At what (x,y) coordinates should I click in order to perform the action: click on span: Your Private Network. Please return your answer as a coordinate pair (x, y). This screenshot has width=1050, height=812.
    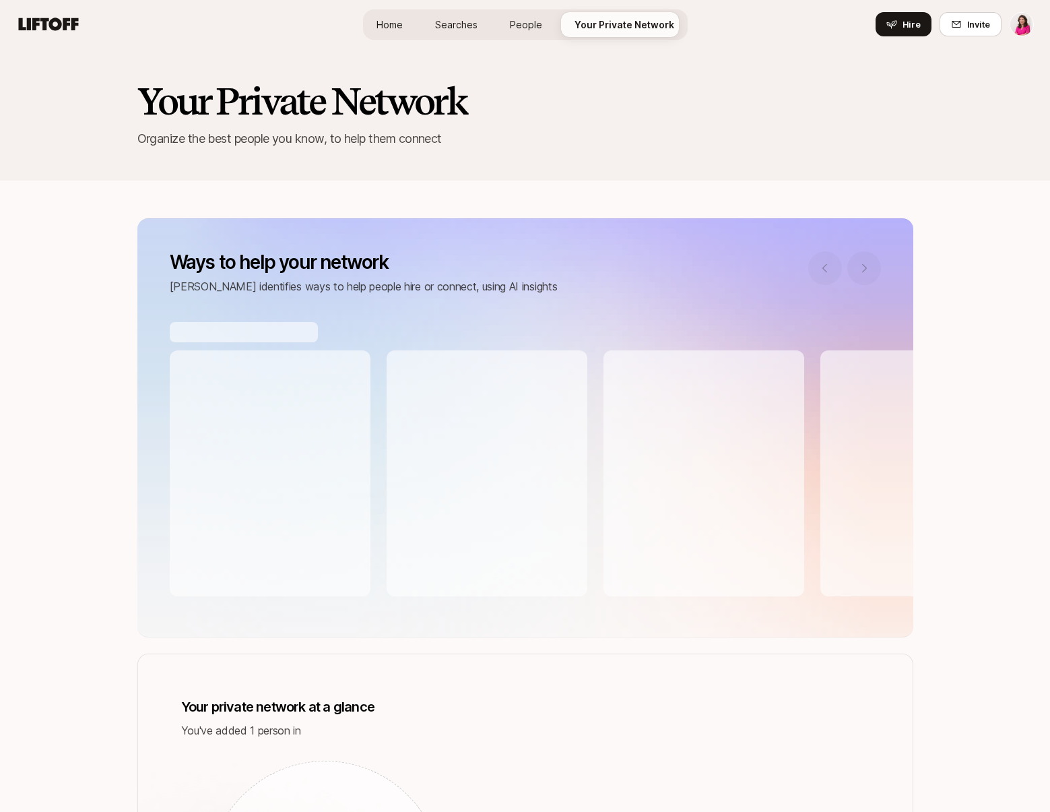
    Looking at the image, I should click on (625, 24).